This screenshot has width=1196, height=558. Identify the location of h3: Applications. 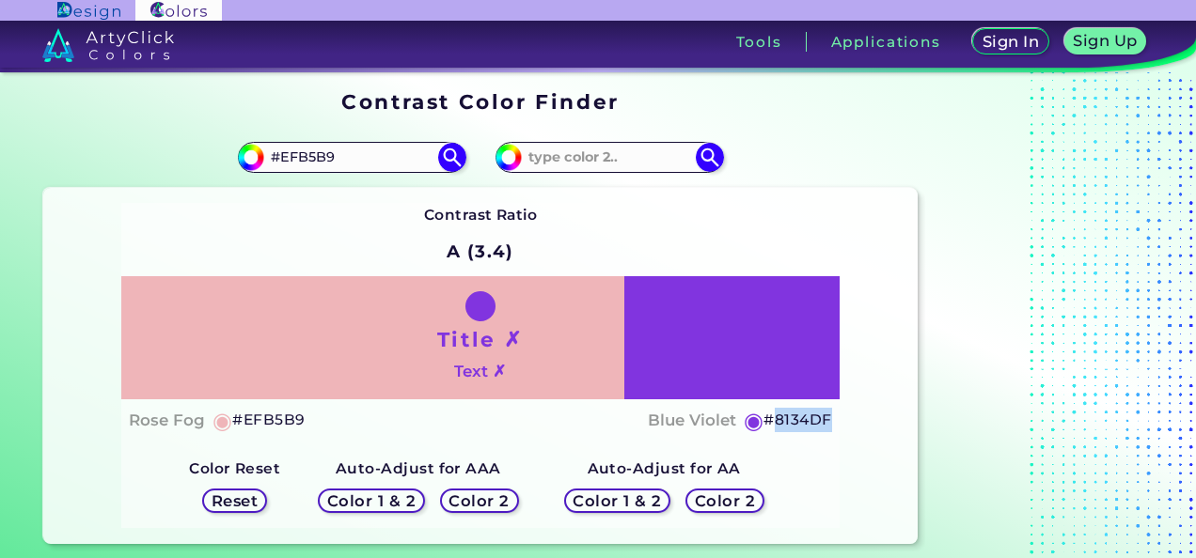
(886, 41).